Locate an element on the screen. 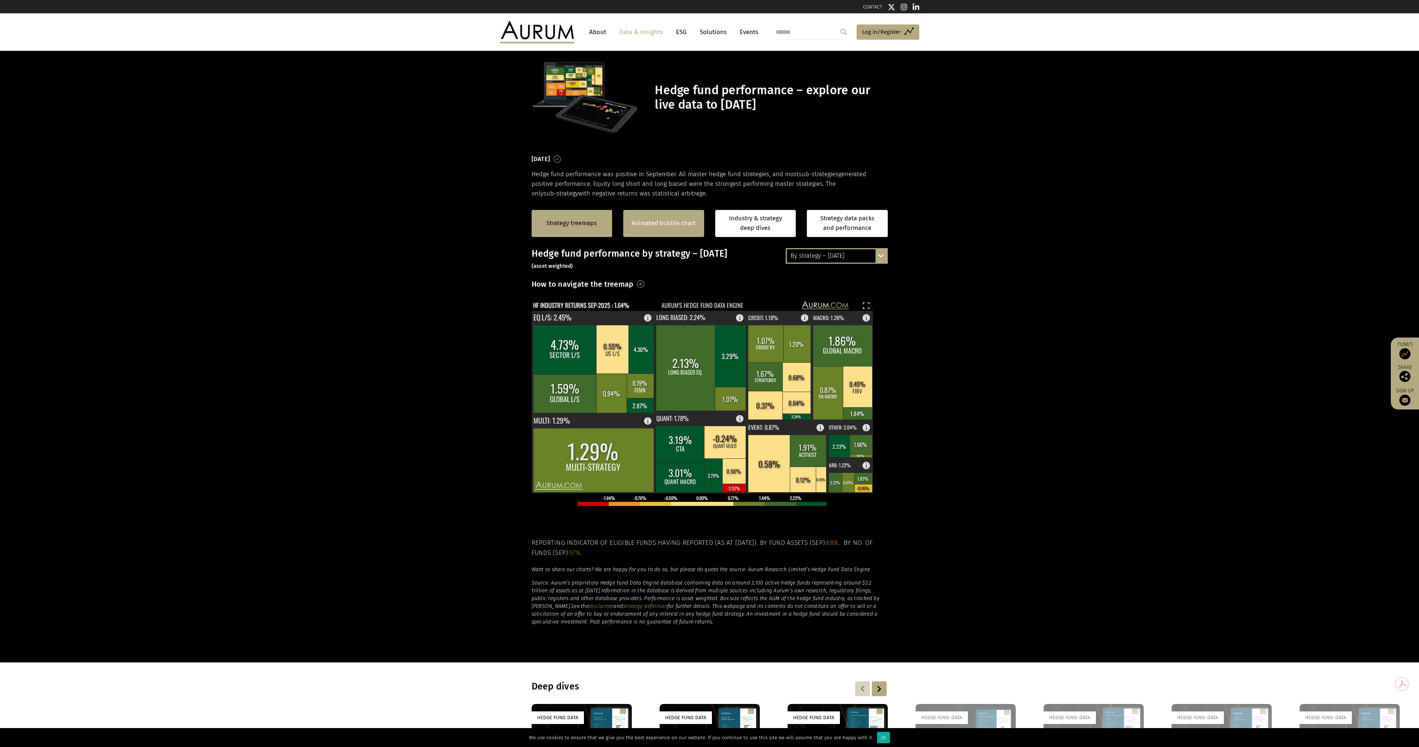 This screenshot has height=747, width=1419. div: Ok is located at coordinates (883, 737).